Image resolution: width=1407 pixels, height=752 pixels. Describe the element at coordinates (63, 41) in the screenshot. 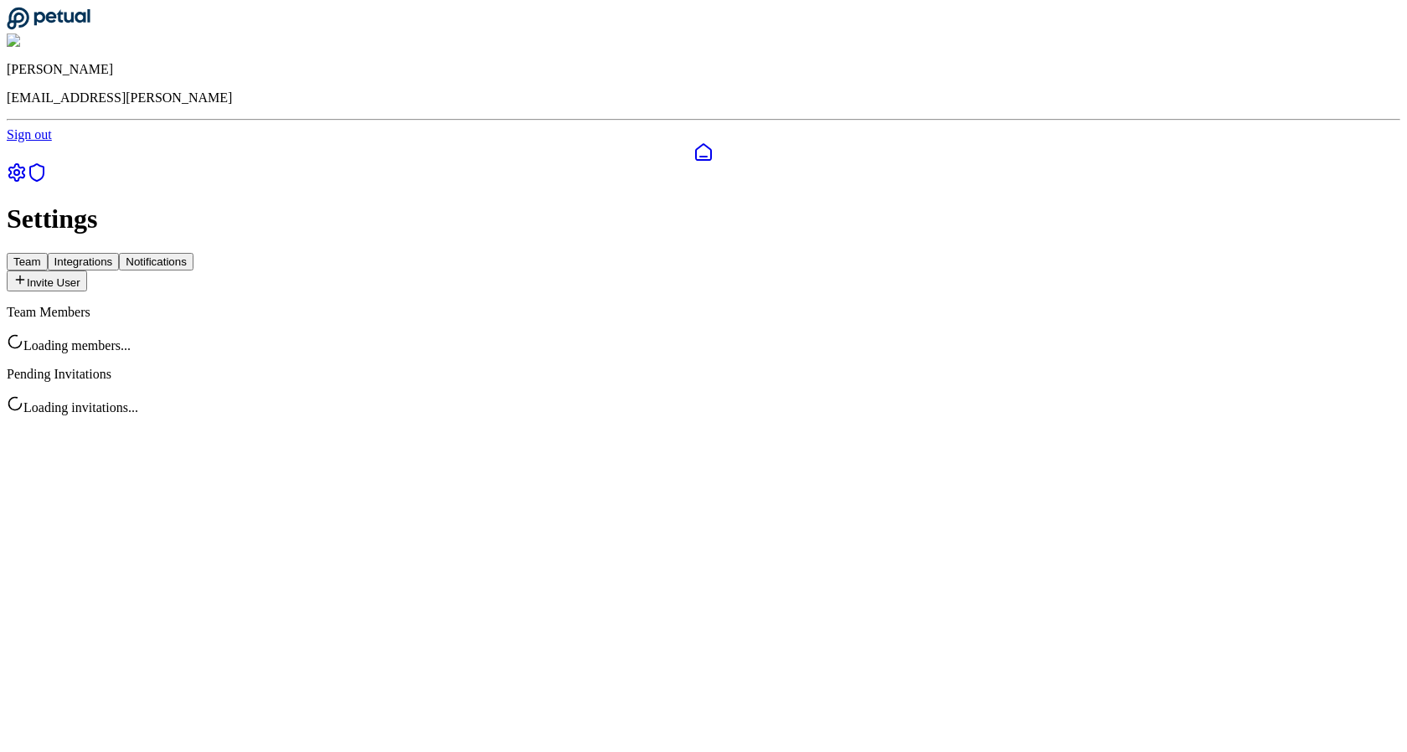

I see `img: Shekhar Khedekar` at that location.